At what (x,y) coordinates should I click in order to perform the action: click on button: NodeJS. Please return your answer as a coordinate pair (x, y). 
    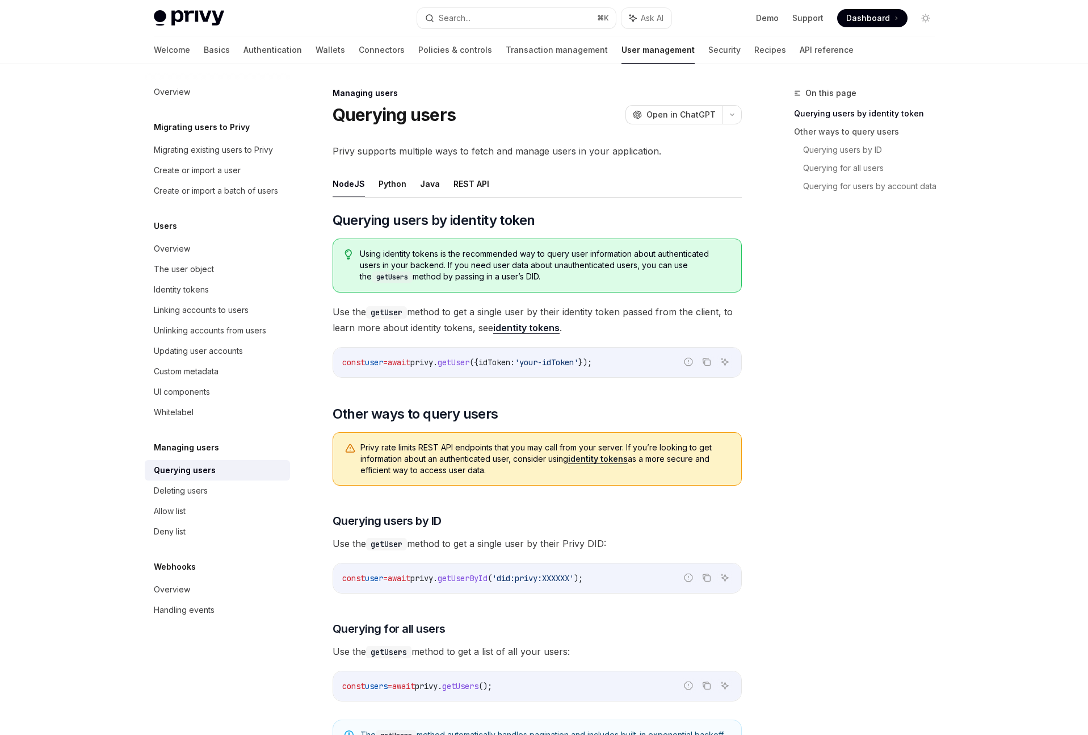
    Looking at the image, I should click on (349, 183).